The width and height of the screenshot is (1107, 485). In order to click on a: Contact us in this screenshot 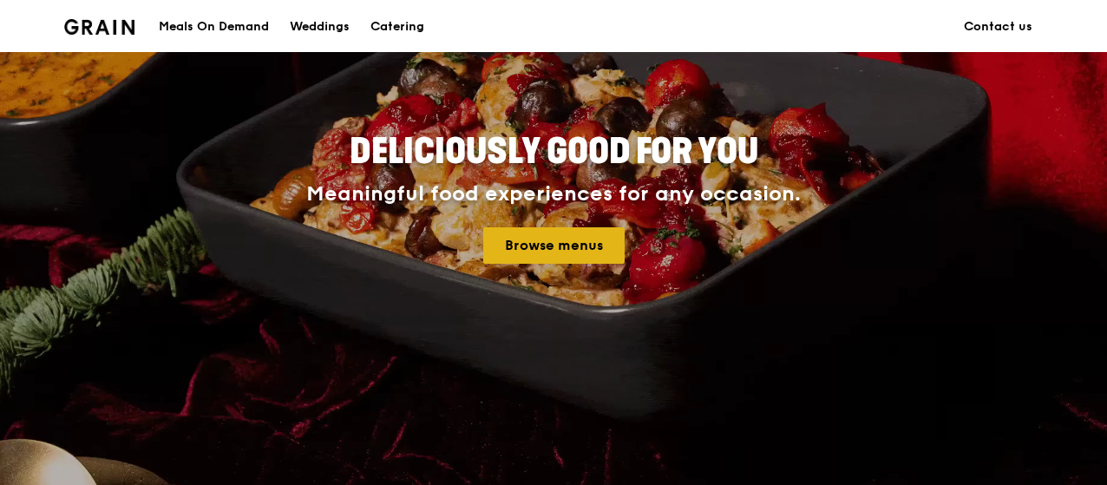, I will do `click(998, 27)`.